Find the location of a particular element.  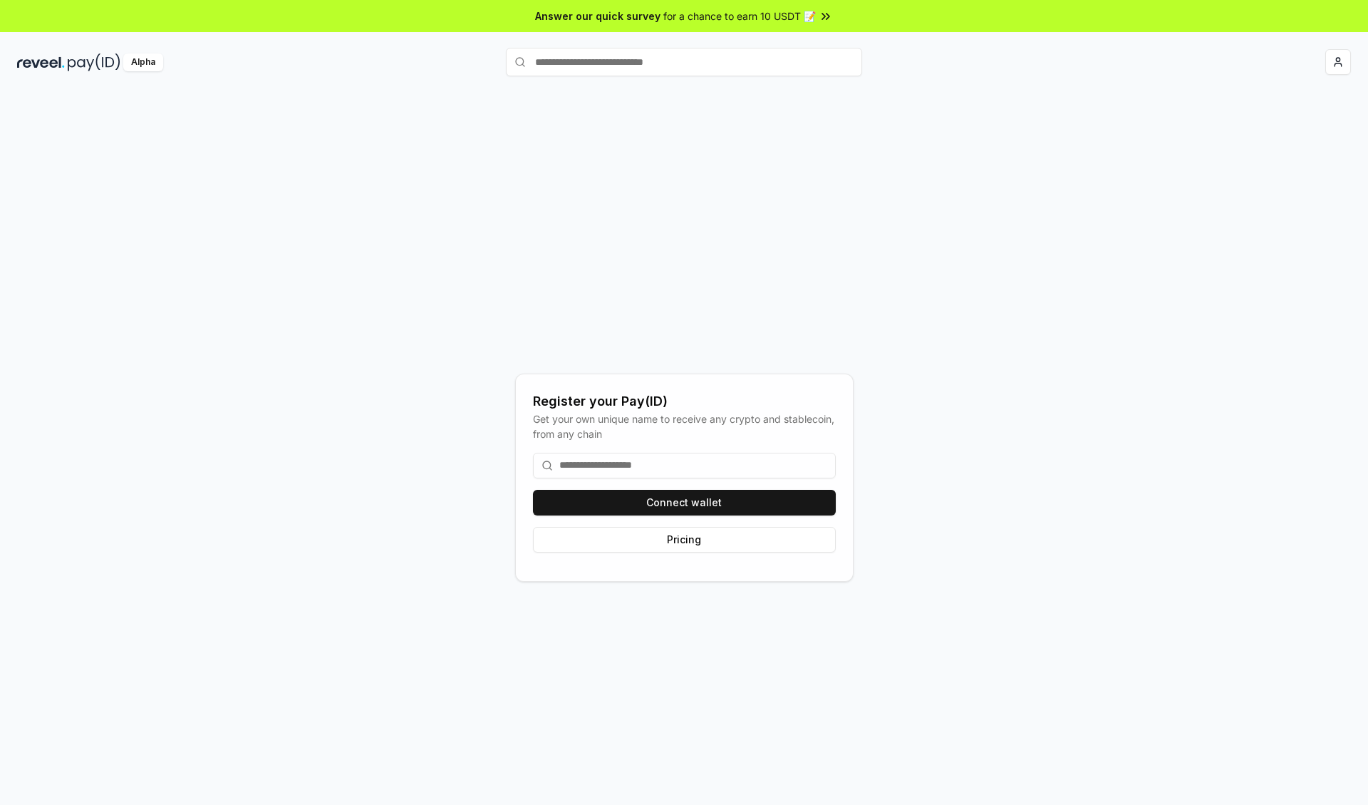

img: reveel_dark is located at coordinates (41, 62).